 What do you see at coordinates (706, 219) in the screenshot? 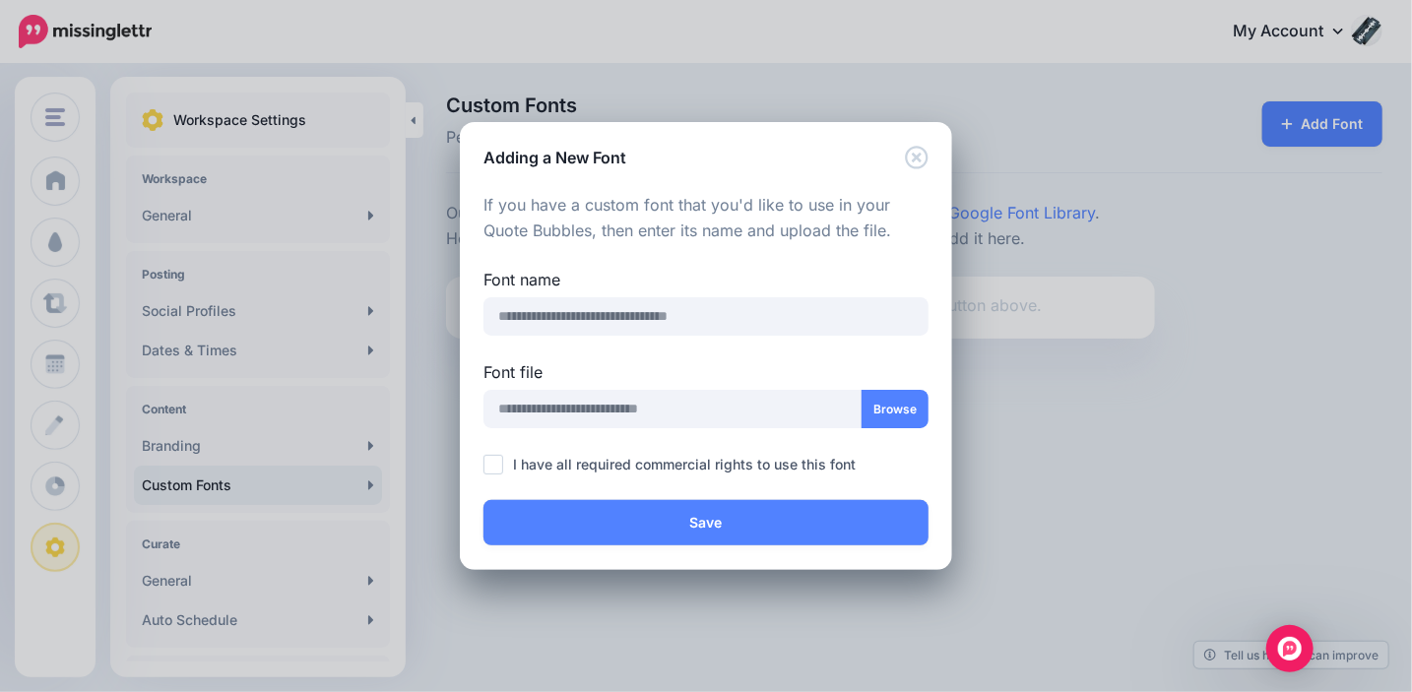
I see `p: If you have a custom font that you'd like to use in your Quote Bubbles, then enter its name and u...` at bounding box center [706, 219].